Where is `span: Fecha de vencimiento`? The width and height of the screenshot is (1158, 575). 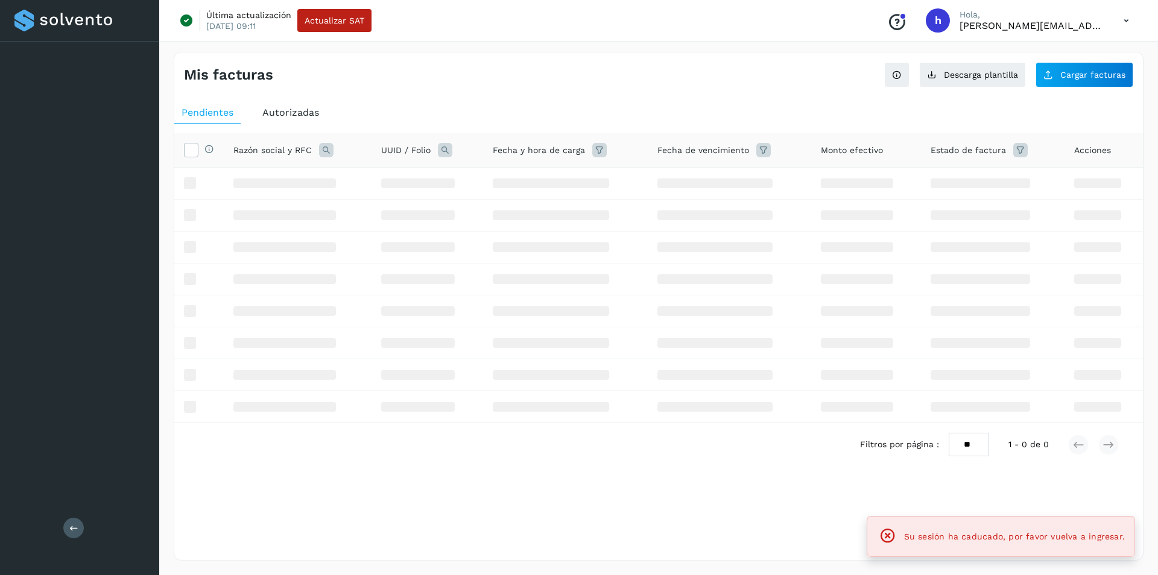
span: Fecha de vencimiento is located at coordinates (703, 150).